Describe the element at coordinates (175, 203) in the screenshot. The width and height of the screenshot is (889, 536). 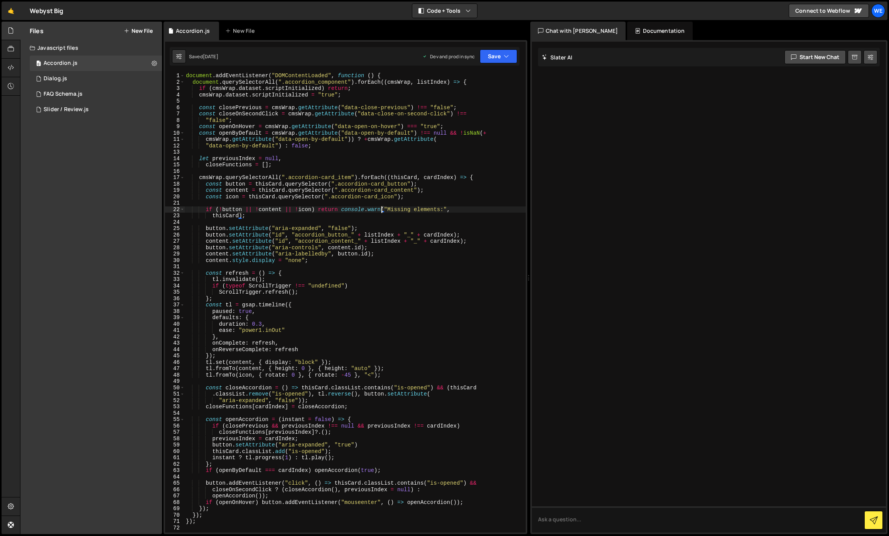
I see `div: 21` at that location.